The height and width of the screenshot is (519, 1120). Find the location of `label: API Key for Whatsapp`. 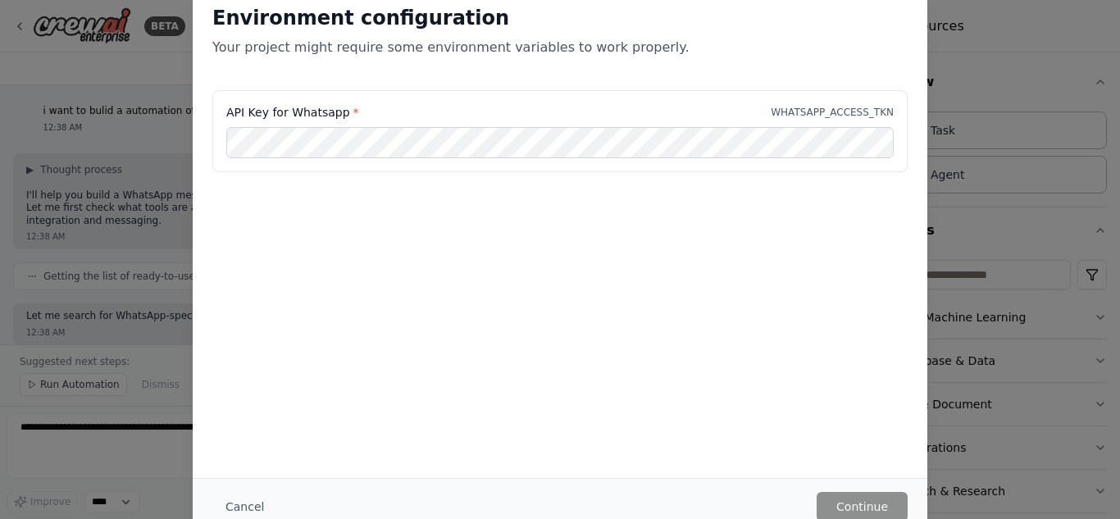

label: API Key for Whatsapp is located at coordinates (293, 112).